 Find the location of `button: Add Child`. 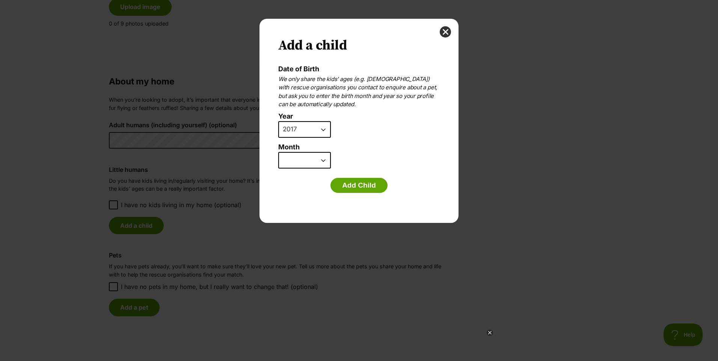

button: Add Child is located at coordinates (359, 186).